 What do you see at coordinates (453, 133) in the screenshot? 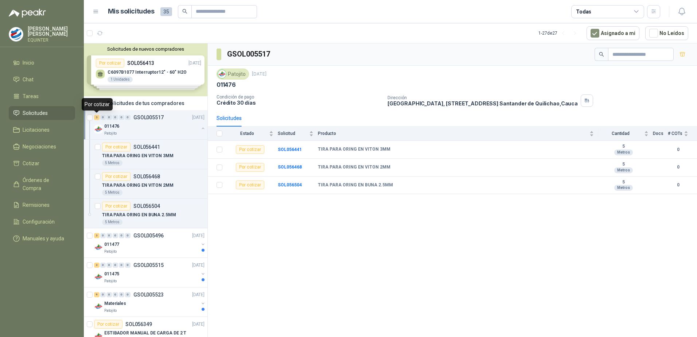
I see `span: Producto` at bounding box center [453, 133].